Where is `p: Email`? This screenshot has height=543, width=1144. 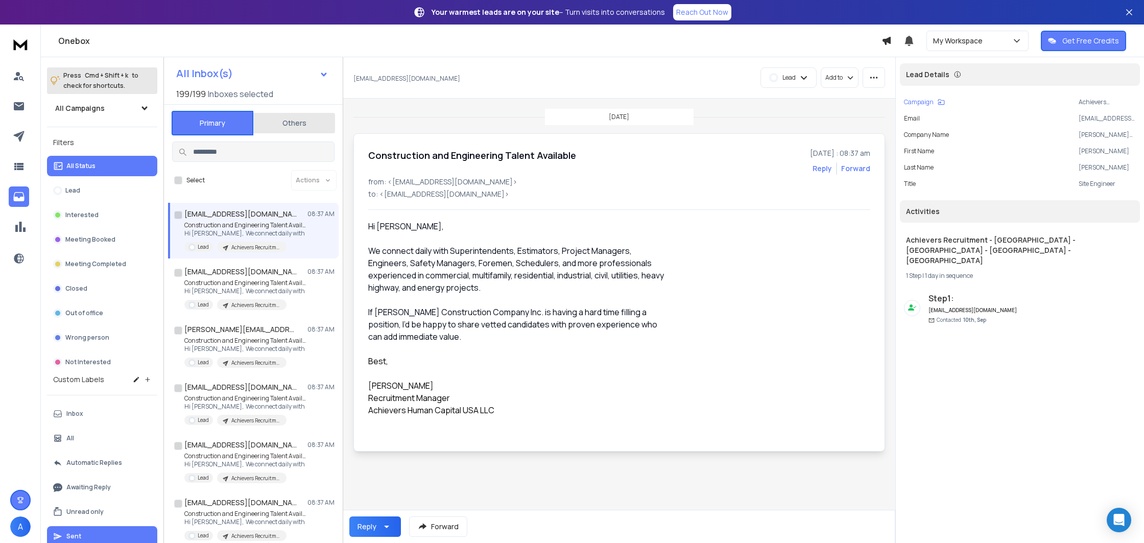 p: Email is located at coordinates (912, 119).